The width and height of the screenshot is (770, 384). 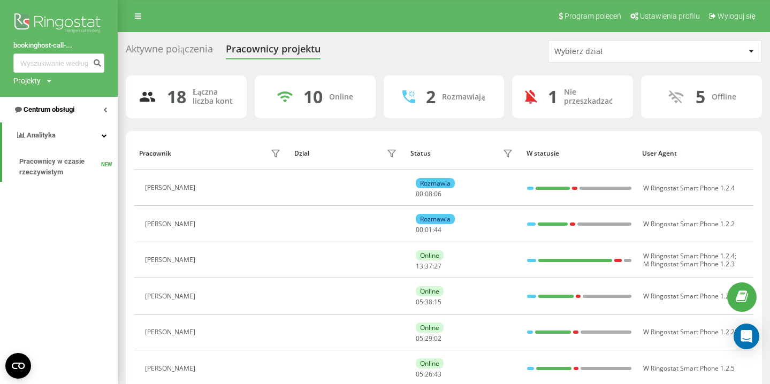 What do you see at coordinates (438, 338) in the screenshot?
I see `span: 02` at bounding box center [438, 338].